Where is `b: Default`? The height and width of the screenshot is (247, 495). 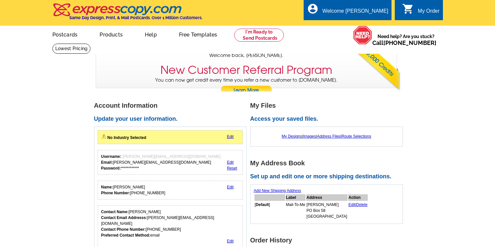
b: Default is located at coordinates (262, 205).